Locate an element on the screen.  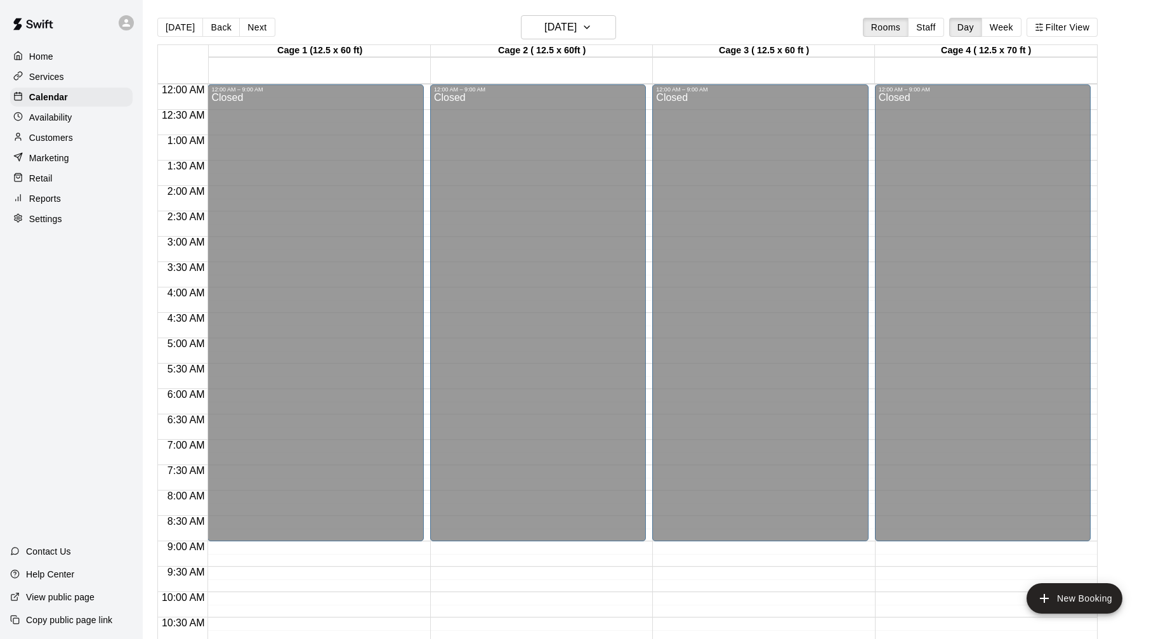
span: 10:30 AM is located at coordinates (183, 623).